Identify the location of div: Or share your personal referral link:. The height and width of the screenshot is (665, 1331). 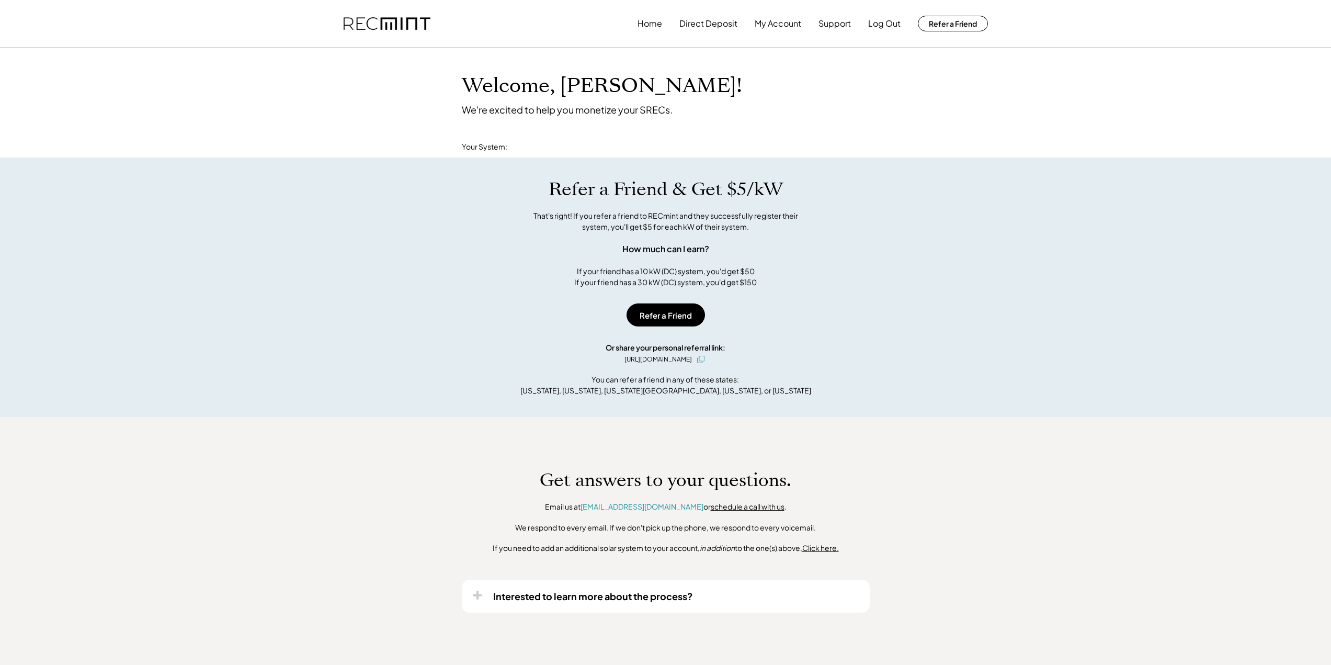
(665, 347).